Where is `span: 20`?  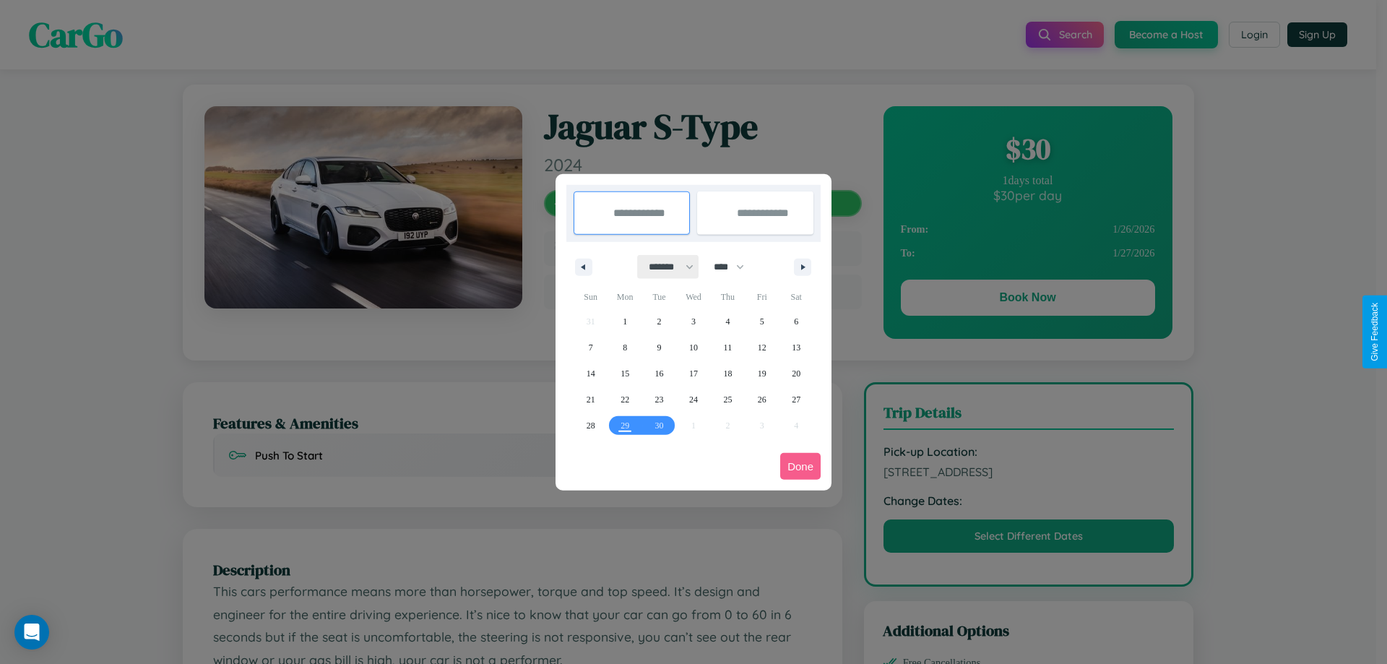 span: 20 is located at coordinates (796, 374).